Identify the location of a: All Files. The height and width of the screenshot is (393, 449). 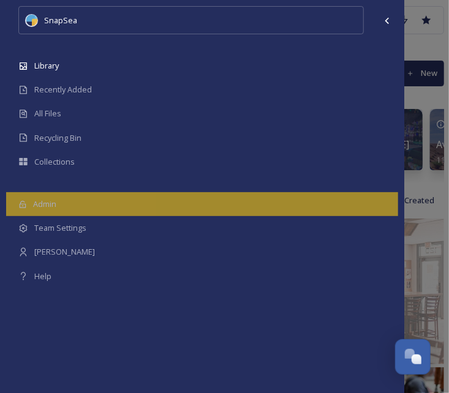
(202, 113).